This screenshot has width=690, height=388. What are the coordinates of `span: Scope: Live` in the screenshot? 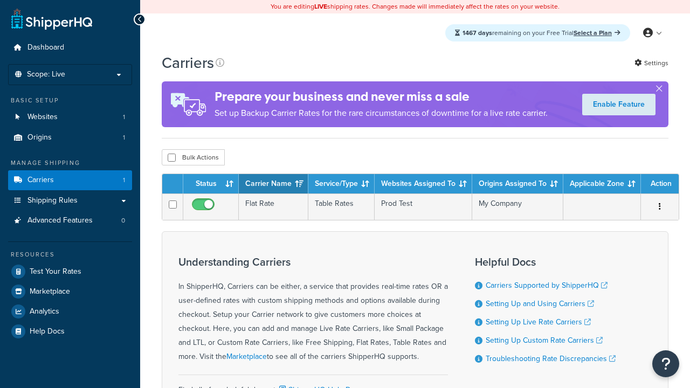 It's located at (46, 74).